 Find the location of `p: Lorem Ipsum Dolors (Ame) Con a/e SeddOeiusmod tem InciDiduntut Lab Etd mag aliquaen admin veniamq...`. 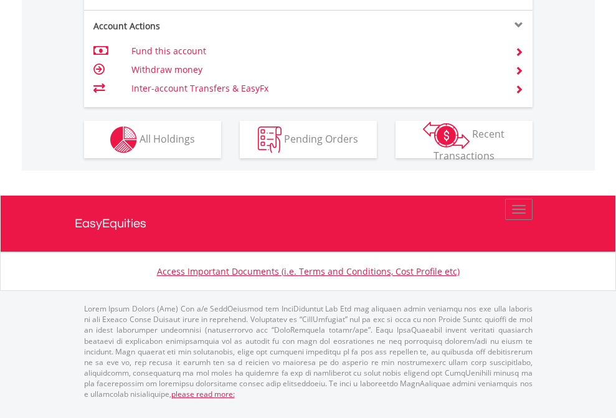

p: Lorem Ipsum Dolors (Ame) Con a/e SeddOeiusmod tem InciDiduntut Lab Etd mag aliquaen admin veniamq... is located at coordinates (308, 351).